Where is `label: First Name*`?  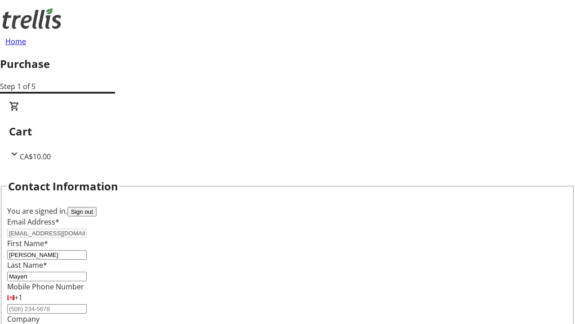
label: First Name* is located at coordinates (27, 243).